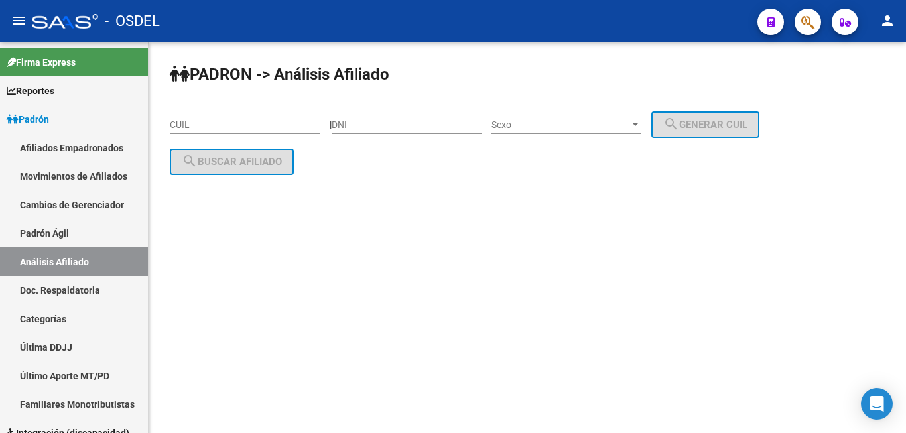  Describe the element at coordinates (560, 125) in the screenshot. I see `span: Sexo` at that location.